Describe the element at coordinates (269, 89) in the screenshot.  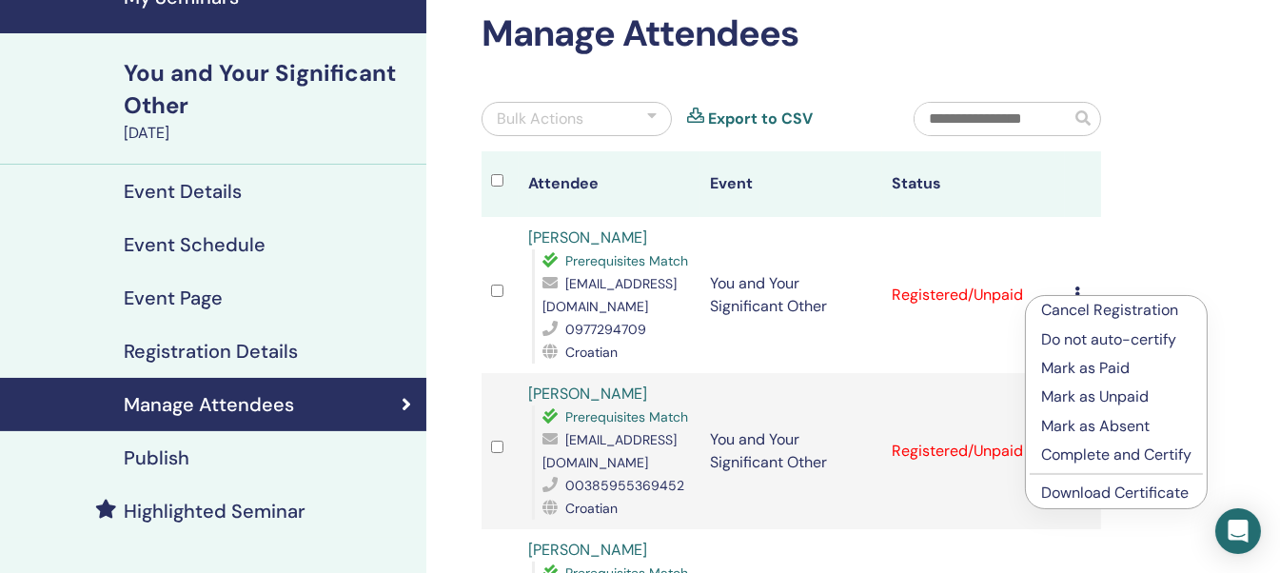
I see `div: You and Your Significant Other` at that location.